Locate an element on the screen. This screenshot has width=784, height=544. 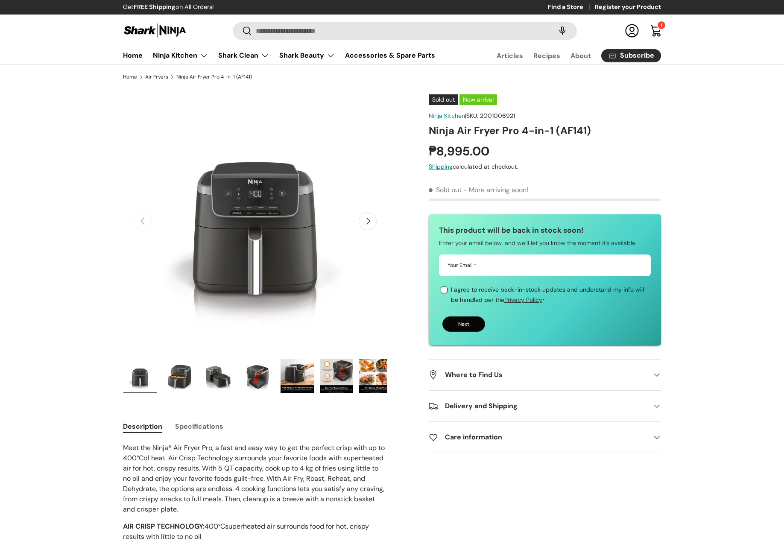
a: Shark Beauty is located at coordinates (307, 56).